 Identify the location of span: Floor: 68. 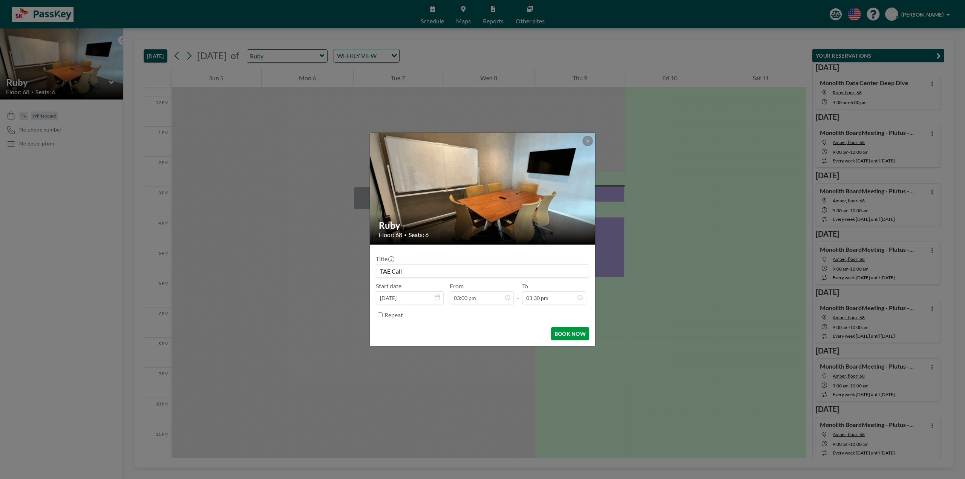
(391, 235).